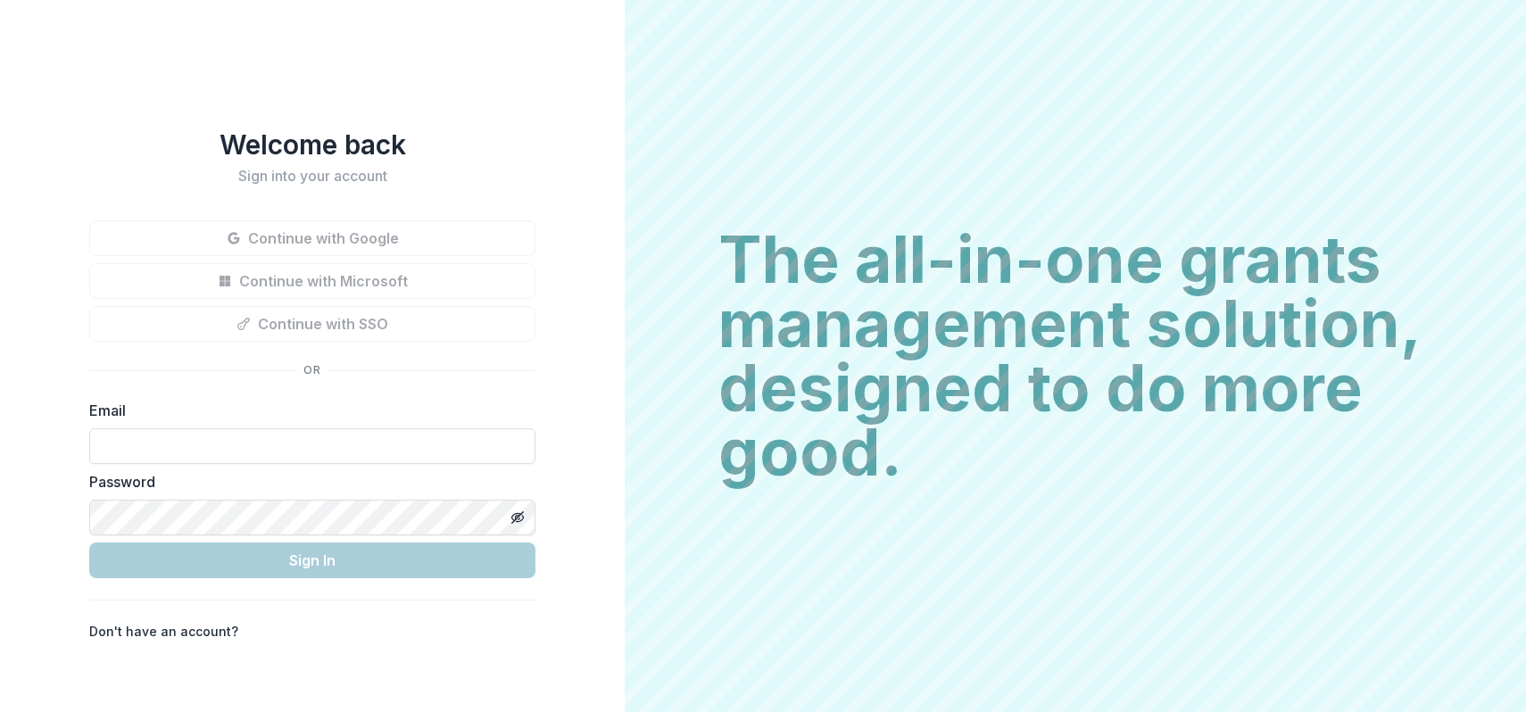 This screenshot has width=1526, height=712. What do you see at coordinates (312, 238) in the screenshot?
I see `button: Continue with Google` at bounding box center [312, 238].